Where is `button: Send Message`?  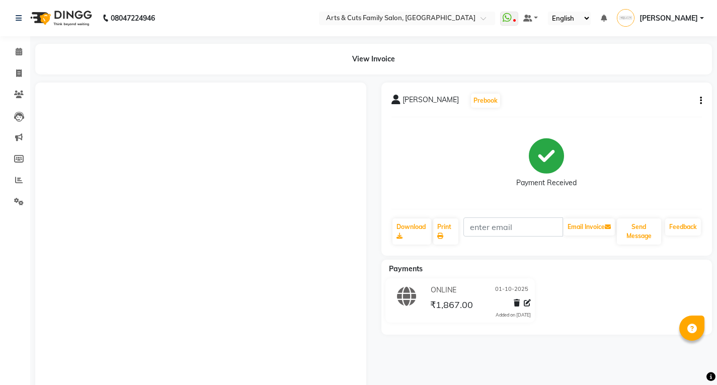 button: Send Message is located at coordinates (639, 231).